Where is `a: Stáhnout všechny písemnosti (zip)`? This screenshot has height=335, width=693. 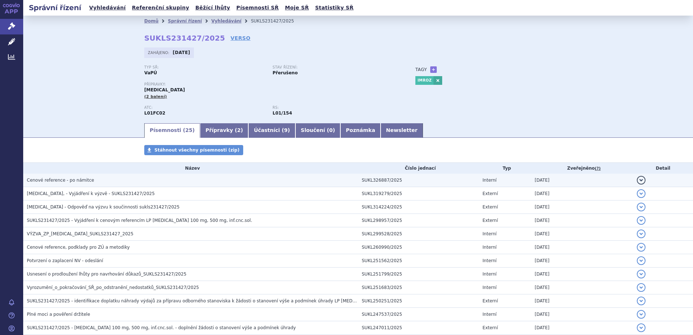
a: Stáhnout všechny písemnosti (zip) is located at coordinates (194, 150).